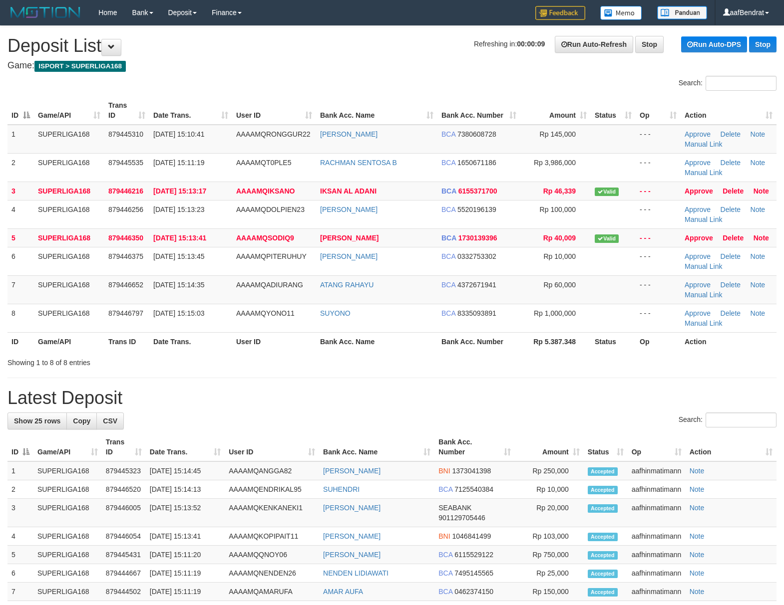 The height and width of the screenshot is (605, 784). Describe the element at coordinates (477, 210) in the screenshot. I see `span: Copy 5520196139 to clipboard` at that location.